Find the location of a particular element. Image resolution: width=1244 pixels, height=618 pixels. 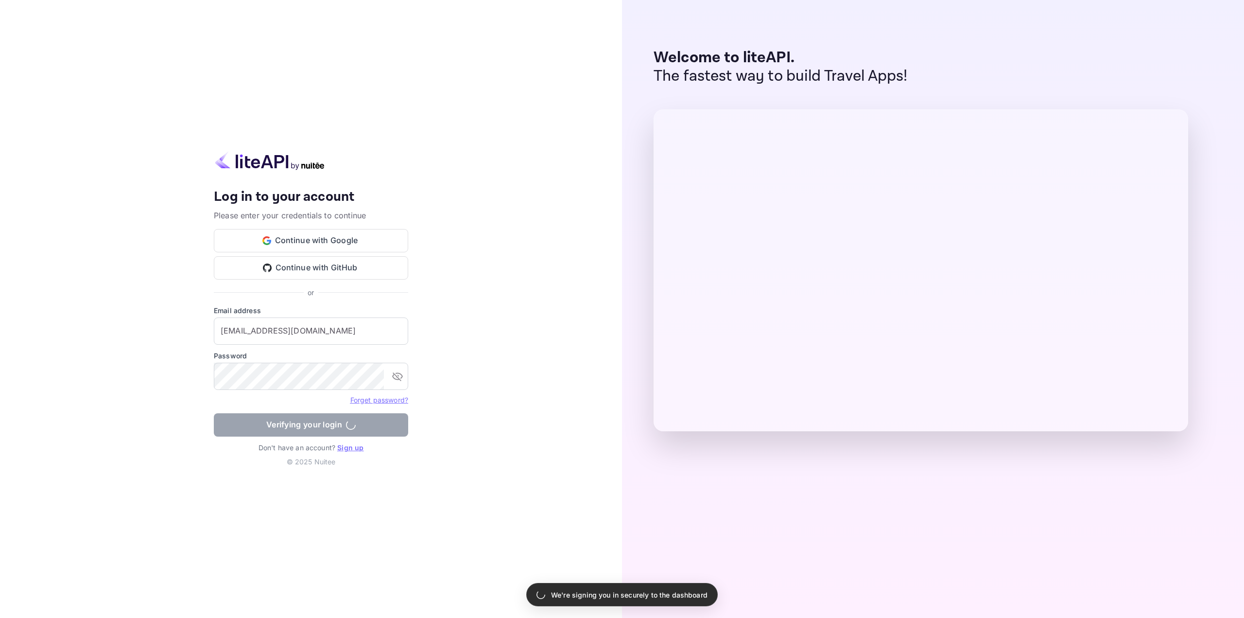

a: Forget password? is located at coordinates (379, 400).